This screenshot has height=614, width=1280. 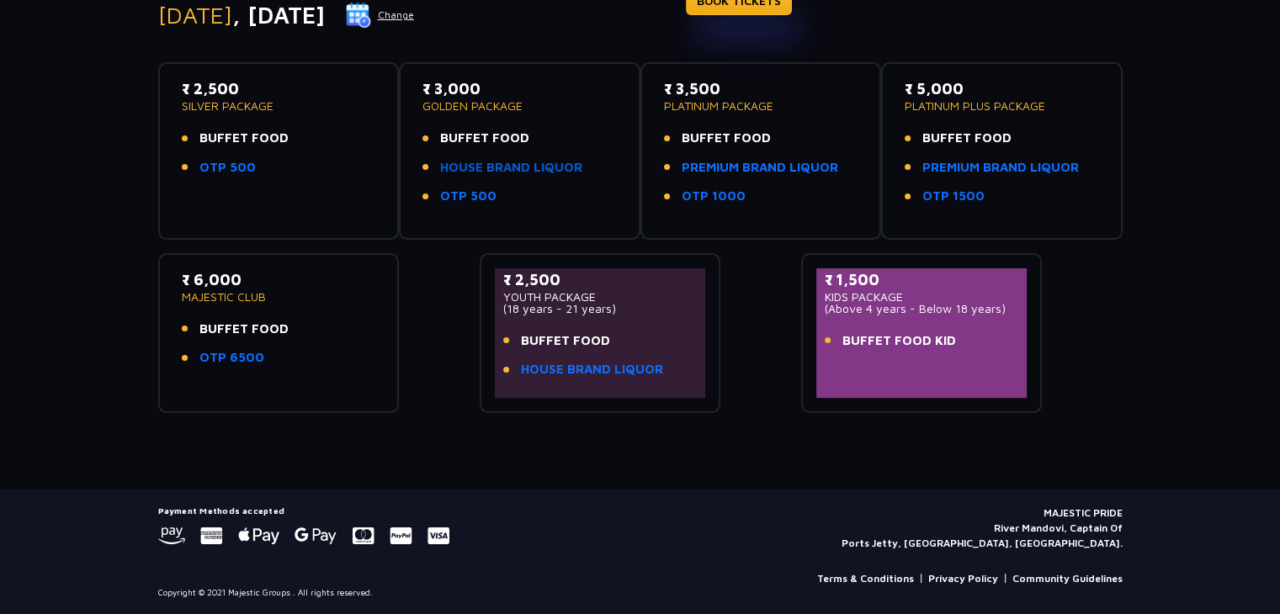 I want to click on p: PLATINUM PLUS PACKAGE, so click(x=1001, y=106).